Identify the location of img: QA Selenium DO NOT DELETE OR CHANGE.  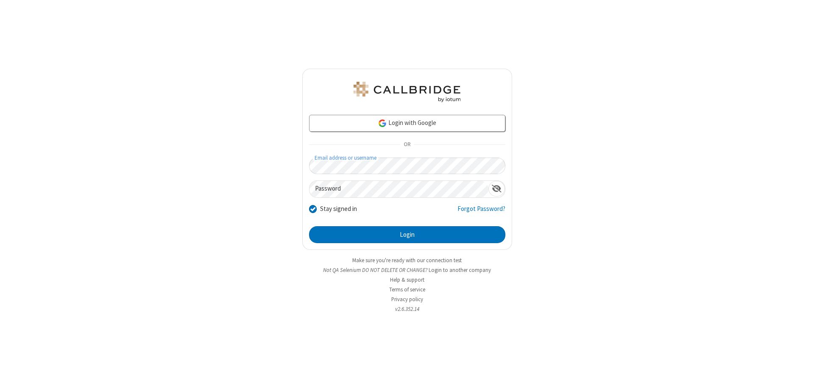
(407, 92).